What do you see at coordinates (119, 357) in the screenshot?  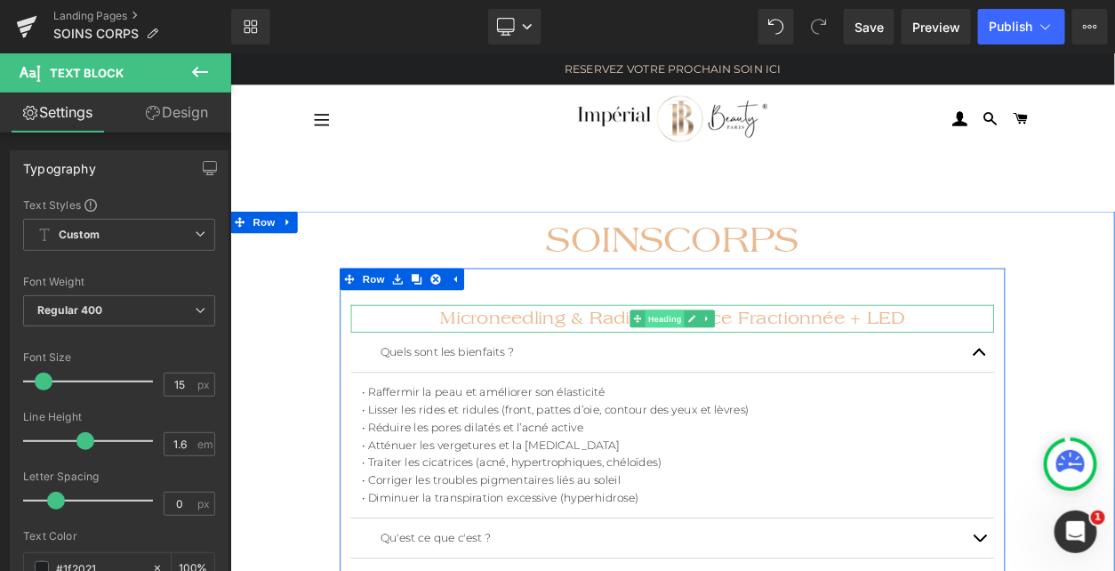 I see `div: Font Size` at bounding box center [119, 357].